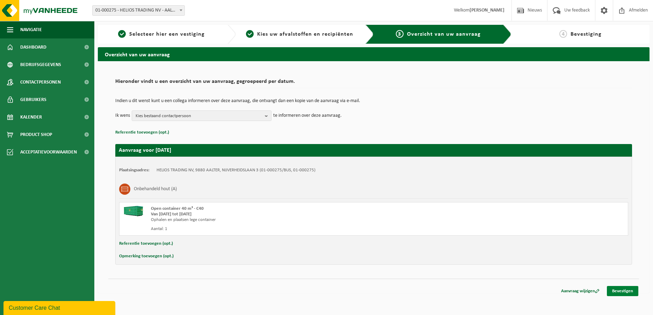 The width and height of the screenshot is (653, 315). I want to click on a: 2Kies uw afvalstoffen en recipiënten, so click(300, 34).